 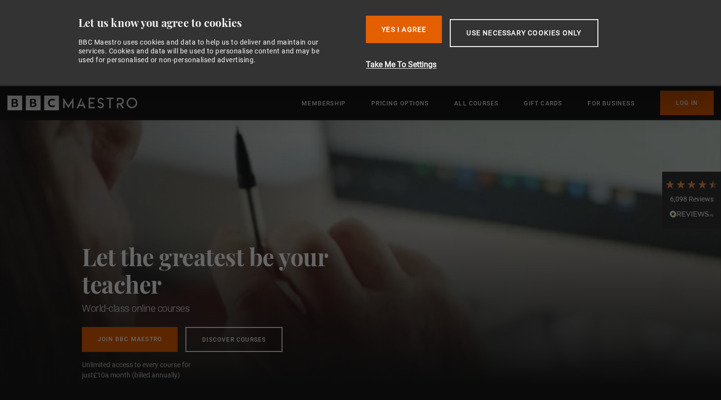 I want to click on div: 6,098 ReviewsRead All Reviews, so click(x=692, y=200).